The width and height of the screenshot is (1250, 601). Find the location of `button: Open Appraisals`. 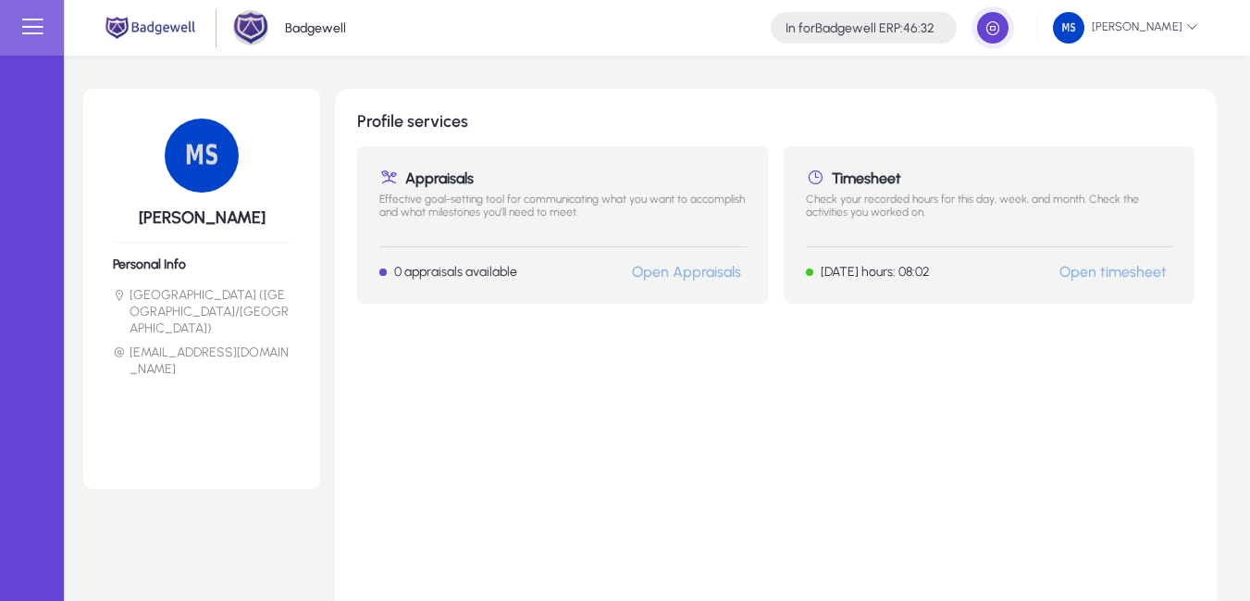

button: Open Appraisals is located at coordinates (687, 271).